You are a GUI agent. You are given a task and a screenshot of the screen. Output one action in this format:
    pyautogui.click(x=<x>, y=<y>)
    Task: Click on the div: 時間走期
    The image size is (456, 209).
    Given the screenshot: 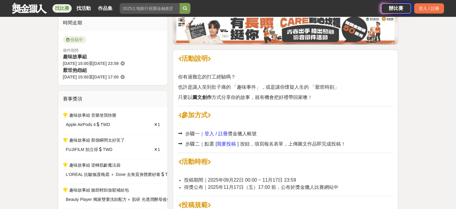 What is the action you would take?
    pyautogui.click(x=113, y=23)
    